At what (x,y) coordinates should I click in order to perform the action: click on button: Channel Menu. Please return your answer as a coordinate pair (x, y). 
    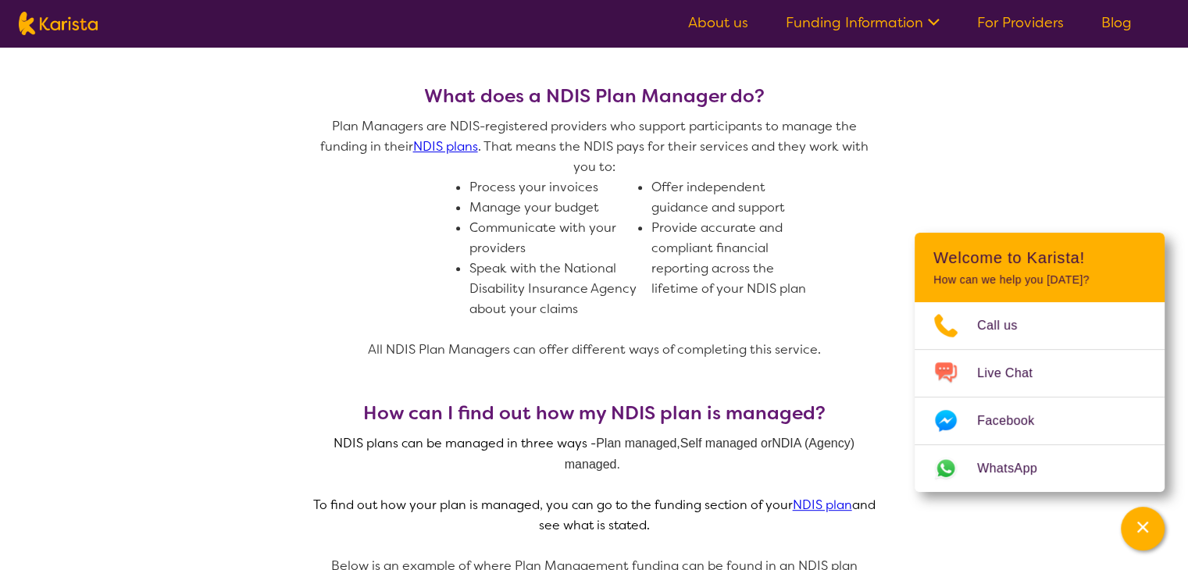
    Looking at the image, I should click on (1143, 529).